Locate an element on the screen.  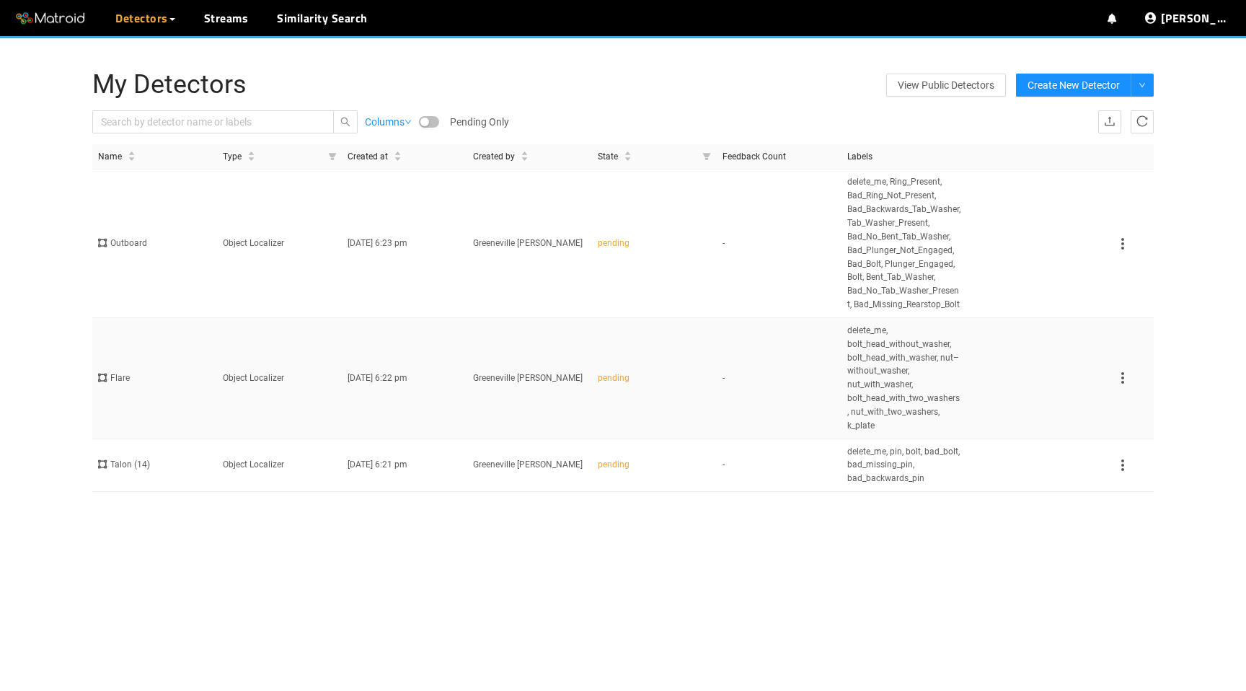
a: Columns is located at coordinates (388, 122).